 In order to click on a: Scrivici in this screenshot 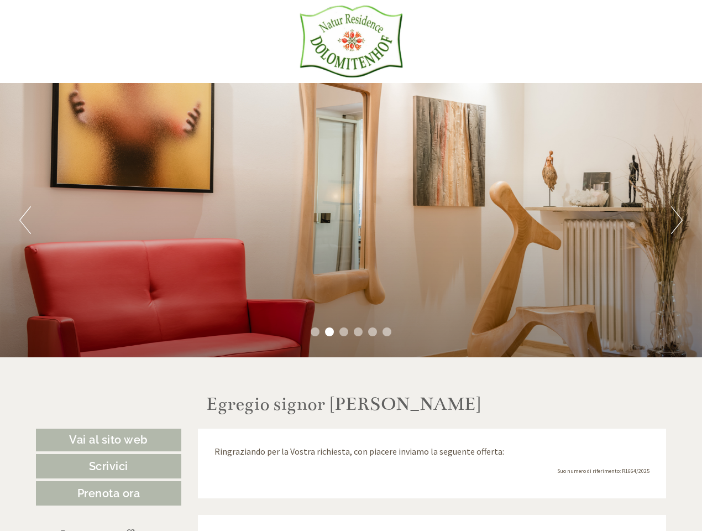, I will do `click(108, 466)`.